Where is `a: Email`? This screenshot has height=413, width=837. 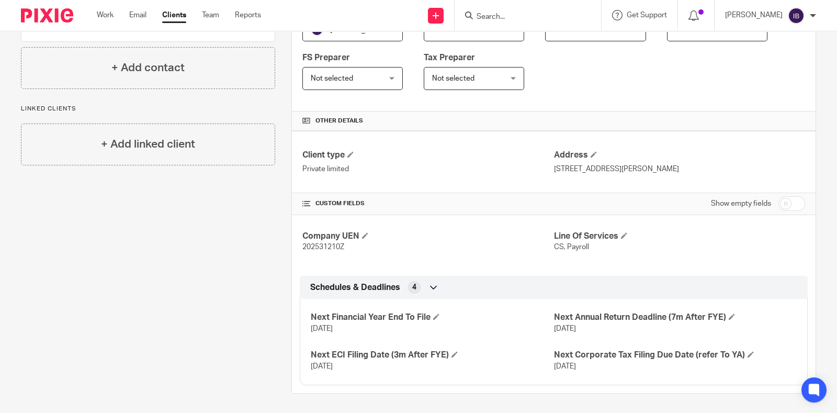
a: Email is located at coordinates (138, 15).